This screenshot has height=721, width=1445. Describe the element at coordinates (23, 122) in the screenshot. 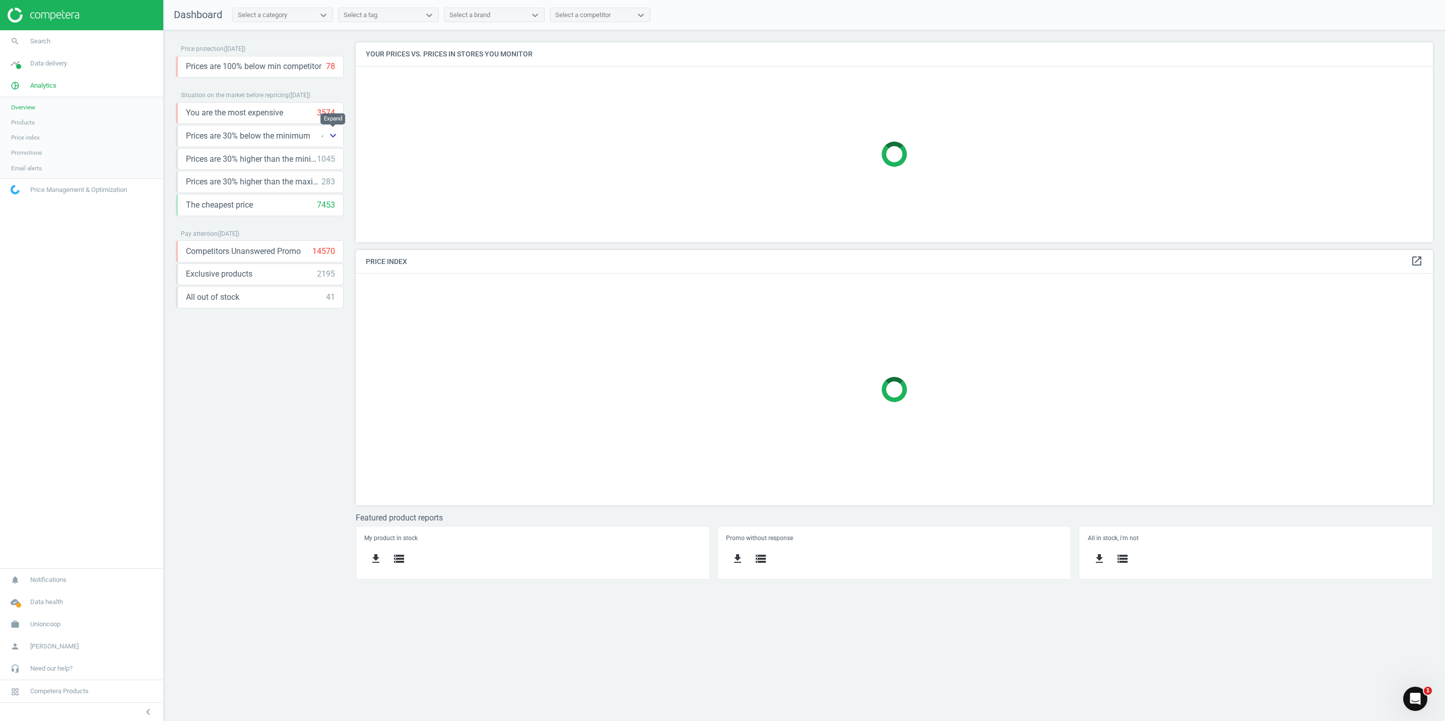

I see `span: Products` at that location.